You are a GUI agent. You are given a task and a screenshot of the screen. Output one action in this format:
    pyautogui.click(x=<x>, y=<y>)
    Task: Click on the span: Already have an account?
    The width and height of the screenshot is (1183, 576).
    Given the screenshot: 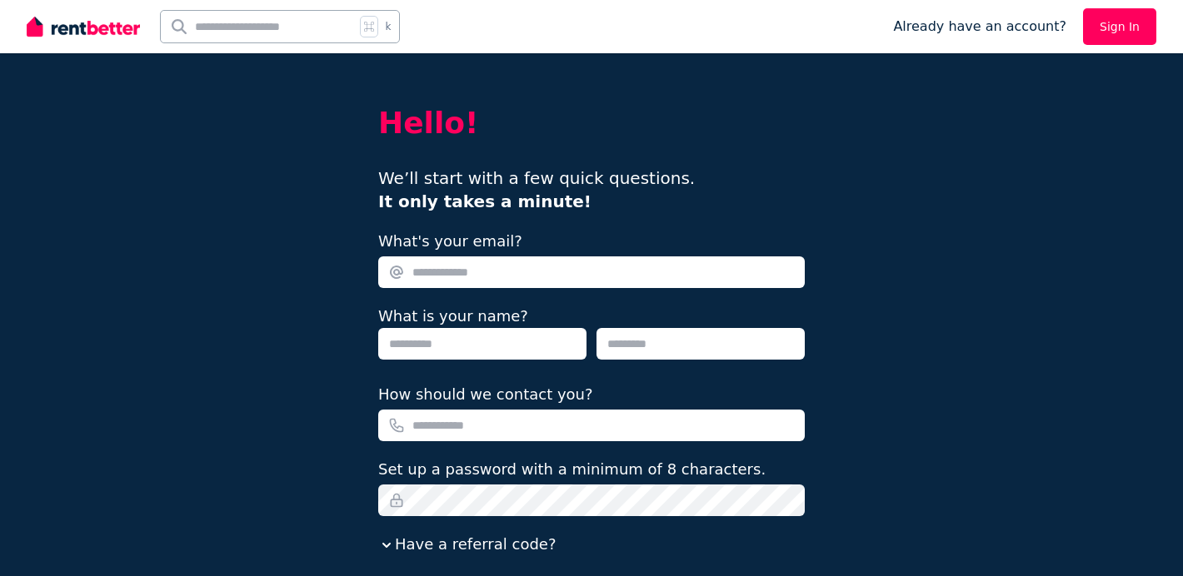 What is the action you would take?
    pyautogui.click(x=979, y=27)
    